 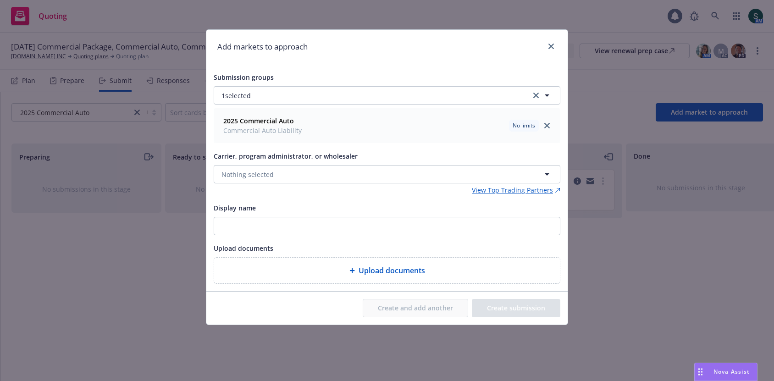 I want to click on span: Display name, so click(x=235, y=208).